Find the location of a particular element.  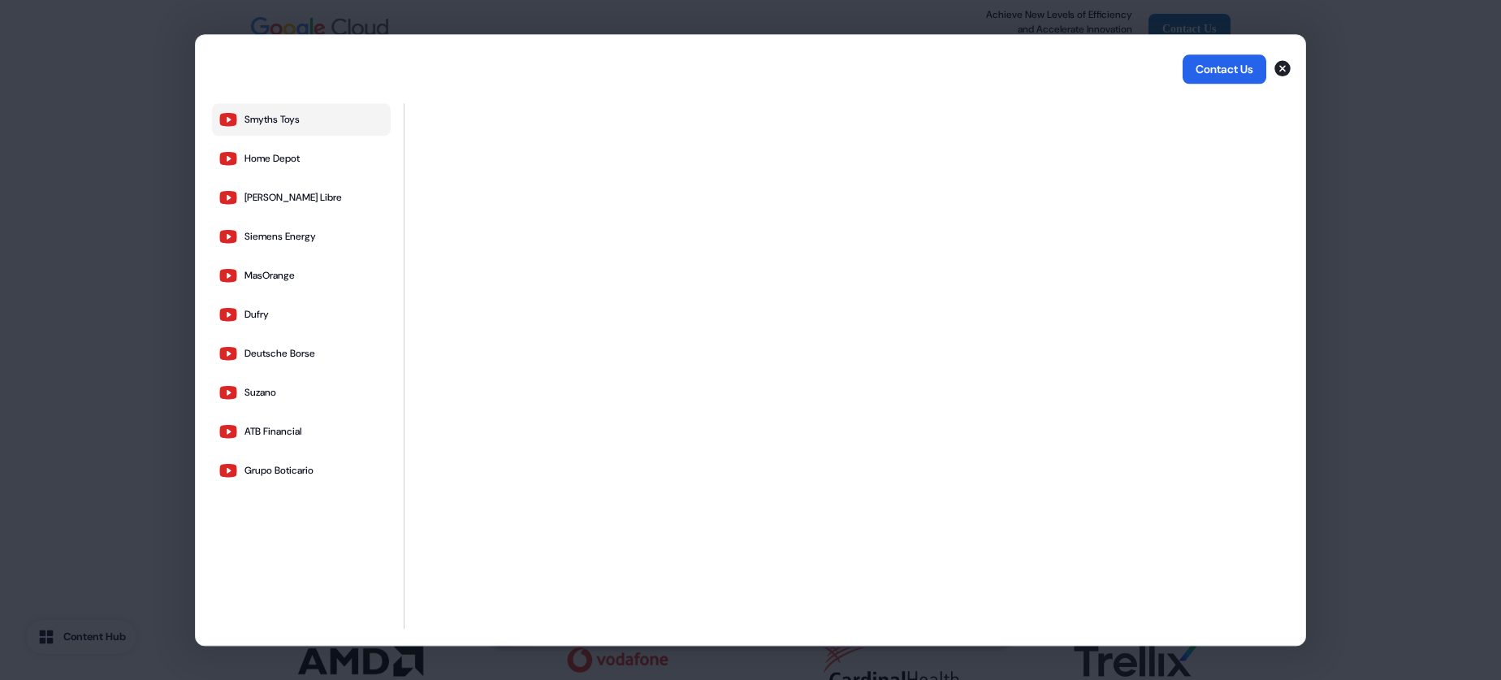

button: Deutsche Borse is located at coordinates (301, 353).